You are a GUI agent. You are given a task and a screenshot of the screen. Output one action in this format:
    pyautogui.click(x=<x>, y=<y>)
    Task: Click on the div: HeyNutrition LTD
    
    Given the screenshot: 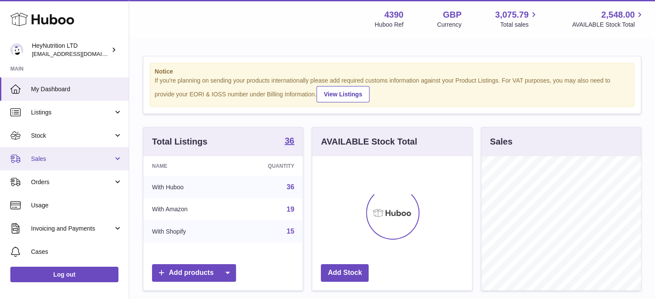 What is the action you would take?
    pyautogui.click(x=71, y=50)
    